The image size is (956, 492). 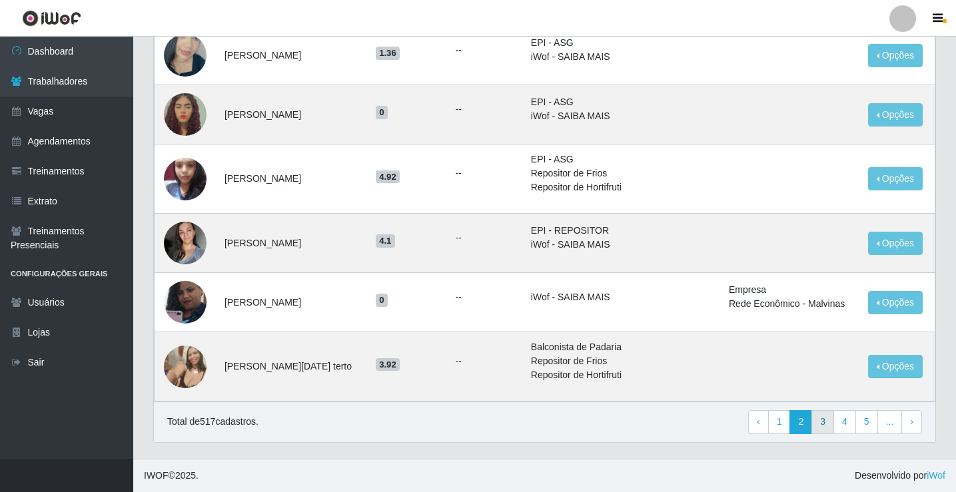 I want to click on span: 4.1, so click(x=385, y=241).